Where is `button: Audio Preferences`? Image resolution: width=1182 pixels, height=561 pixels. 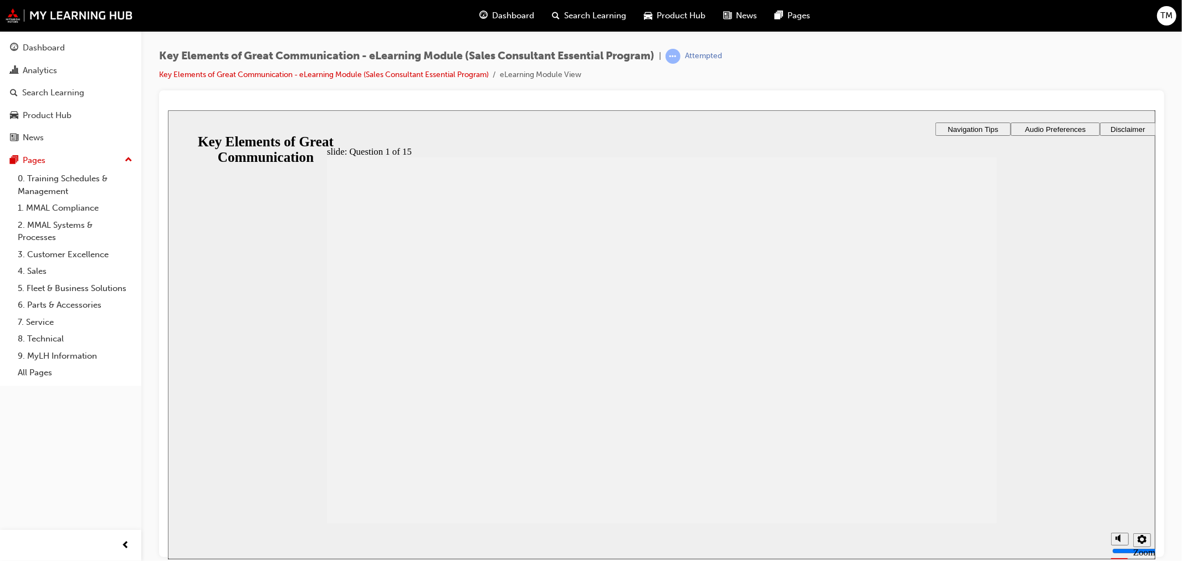 button: Audio Preferences is located at coordinates (887, 19).